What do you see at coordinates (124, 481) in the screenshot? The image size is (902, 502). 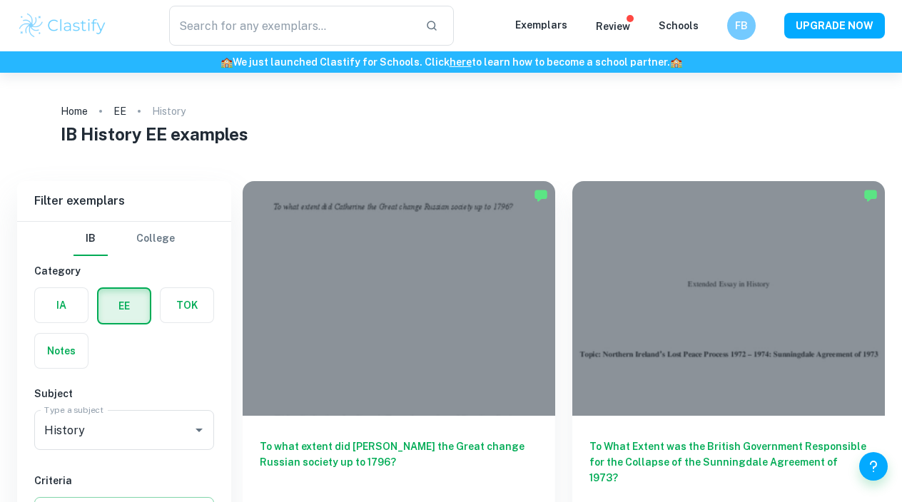 I see `h6: Criteria` at bounding box center [124, 481].